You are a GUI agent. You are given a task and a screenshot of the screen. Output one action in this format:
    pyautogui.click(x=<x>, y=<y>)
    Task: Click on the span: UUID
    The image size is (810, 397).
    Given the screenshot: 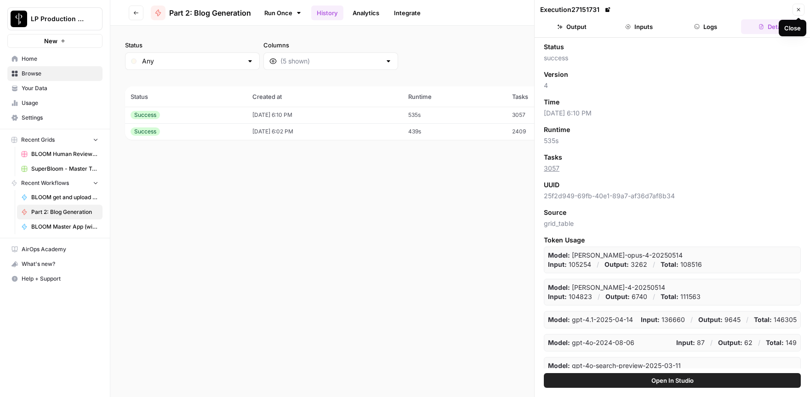 What is the action you would take?
    pyautogui.click(x=552, y=185)
    